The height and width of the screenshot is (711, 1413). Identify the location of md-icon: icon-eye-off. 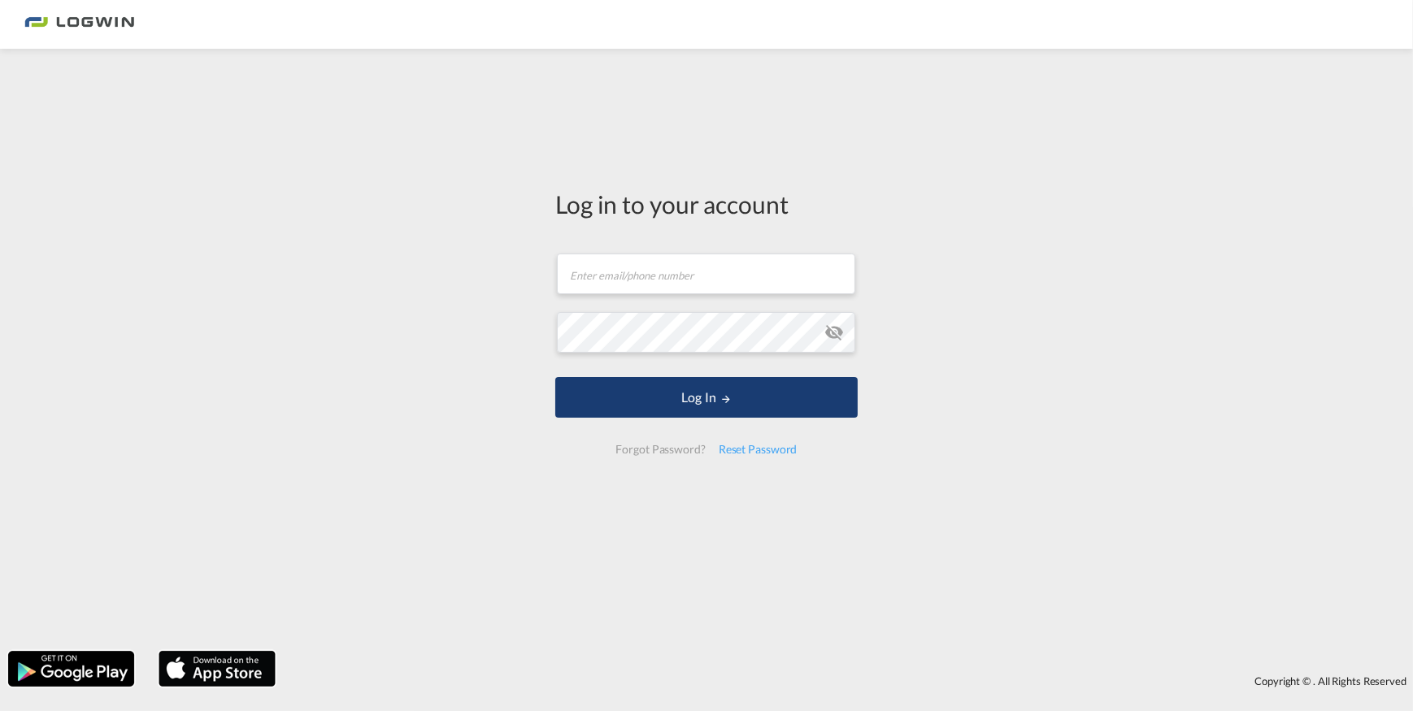
(834, 332).